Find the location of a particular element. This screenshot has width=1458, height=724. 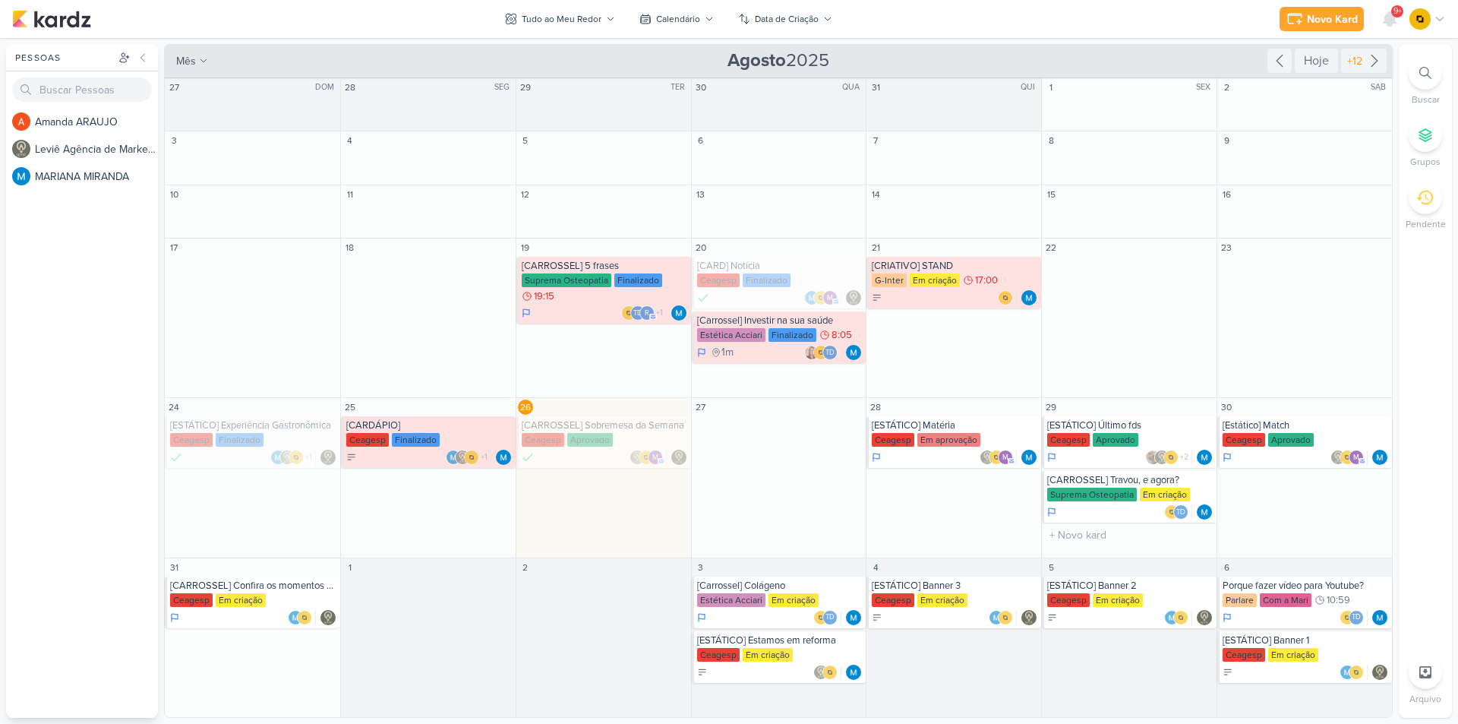

div: L e v i ê A g ê n c i a d e M a r k e t i n g D i g i t a l is located at coordinates (96, 149).